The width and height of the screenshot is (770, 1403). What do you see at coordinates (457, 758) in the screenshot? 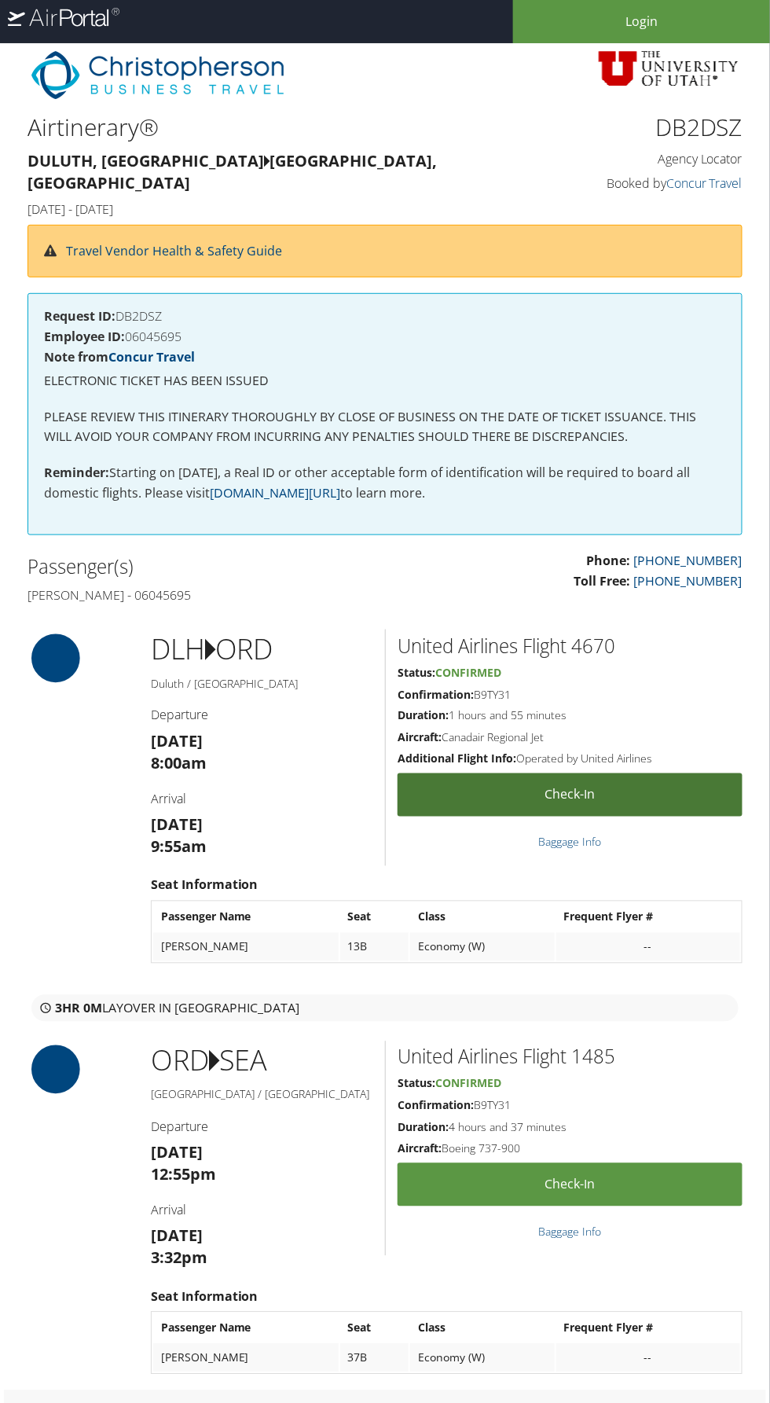
I see `strong: Additional Flight Info:` at bounding box center [457, 758].